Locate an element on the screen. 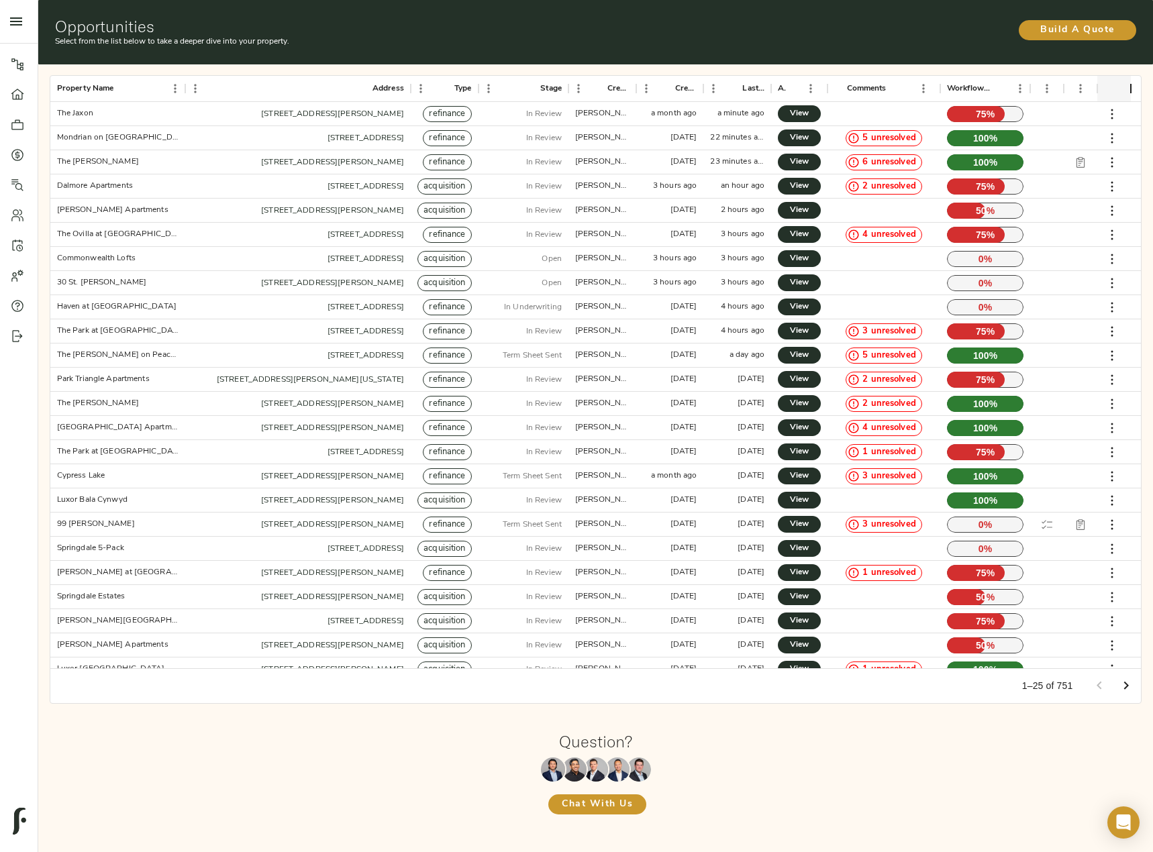 The image size is (1153, 852). div: Haven at South Mountain is located at coordinates (117, 307).